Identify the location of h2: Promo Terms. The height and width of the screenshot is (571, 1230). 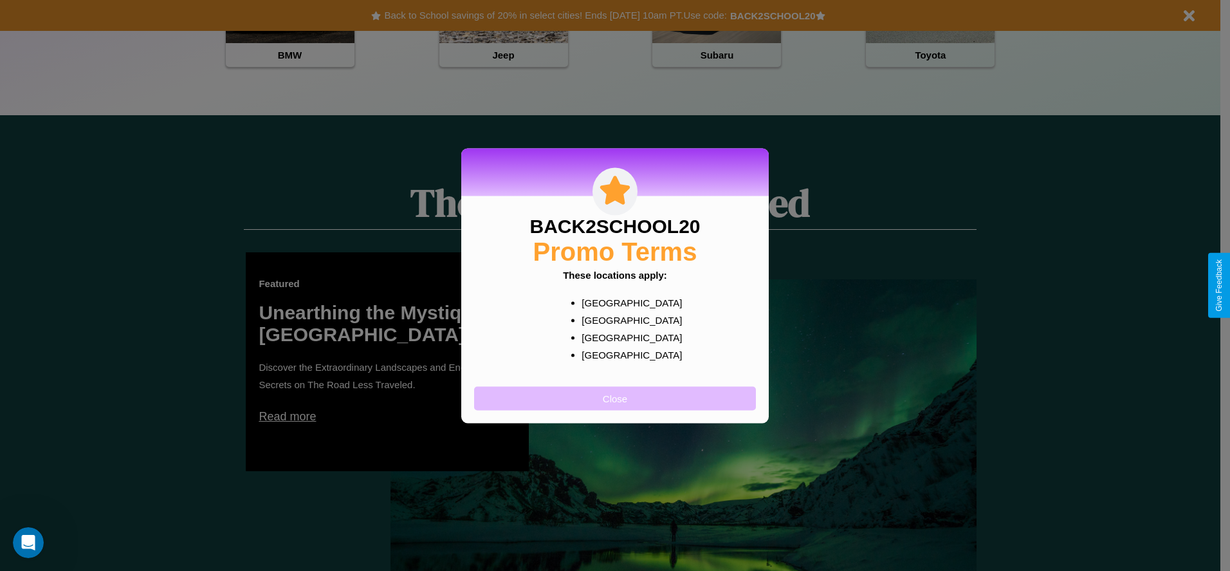
(615, 251).